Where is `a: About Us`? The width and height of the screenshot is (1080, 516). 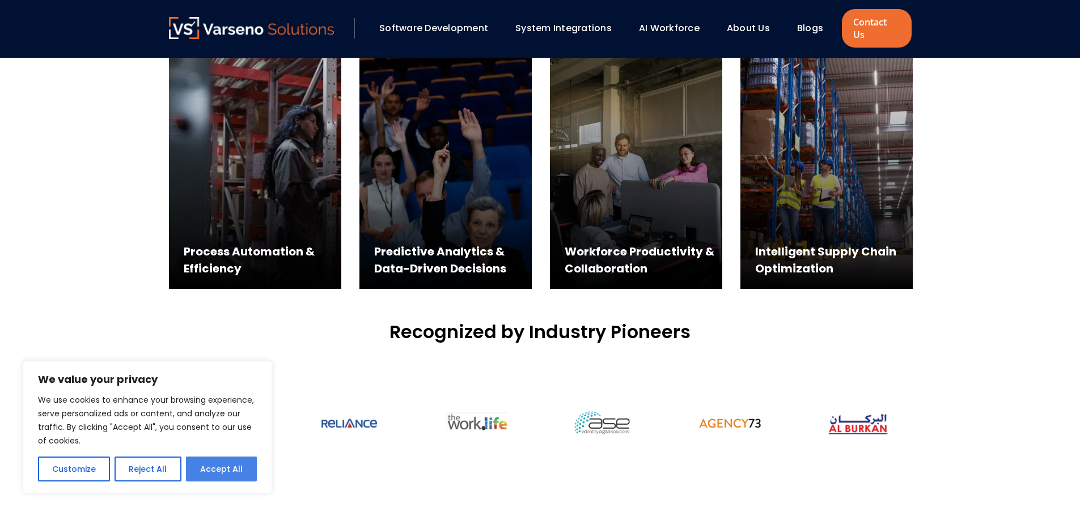
a: About Us is located at coordinates (748, 28).